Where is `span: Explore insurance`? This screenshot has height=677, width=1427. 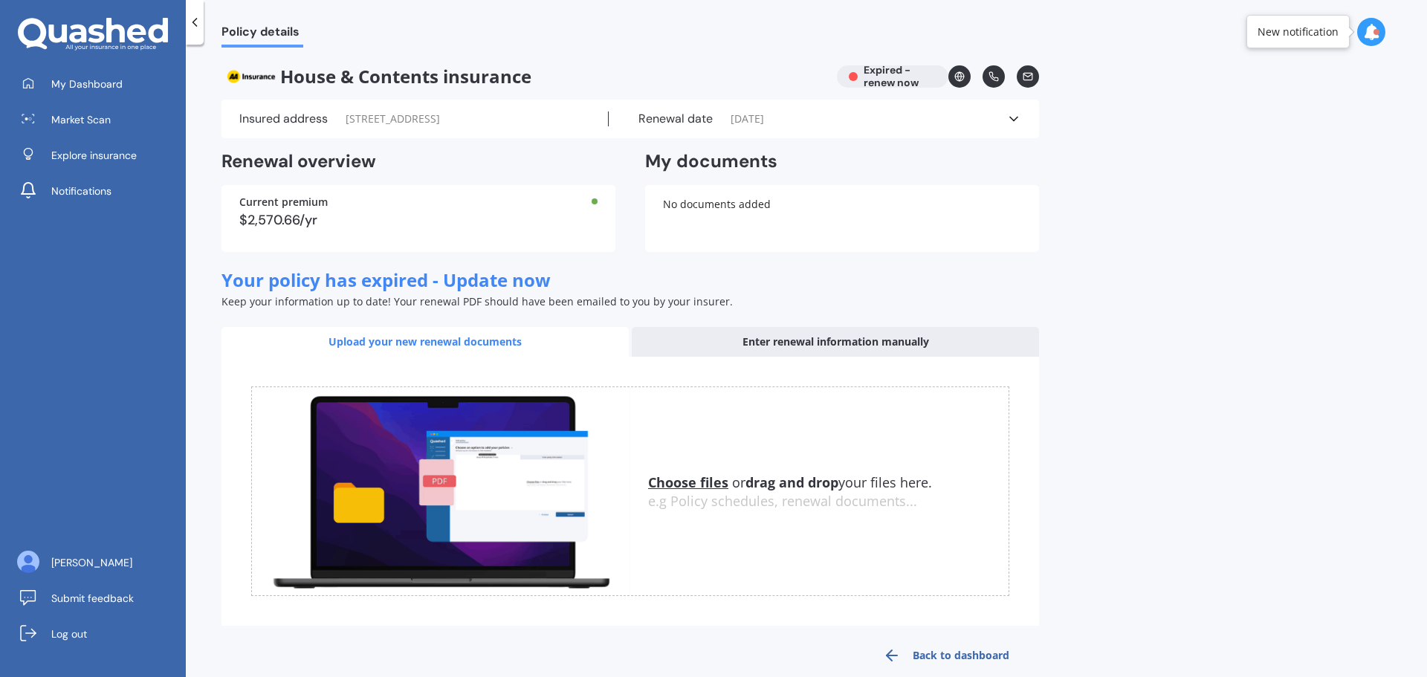 span: Explore insurance is located at coordinates (94, 155).